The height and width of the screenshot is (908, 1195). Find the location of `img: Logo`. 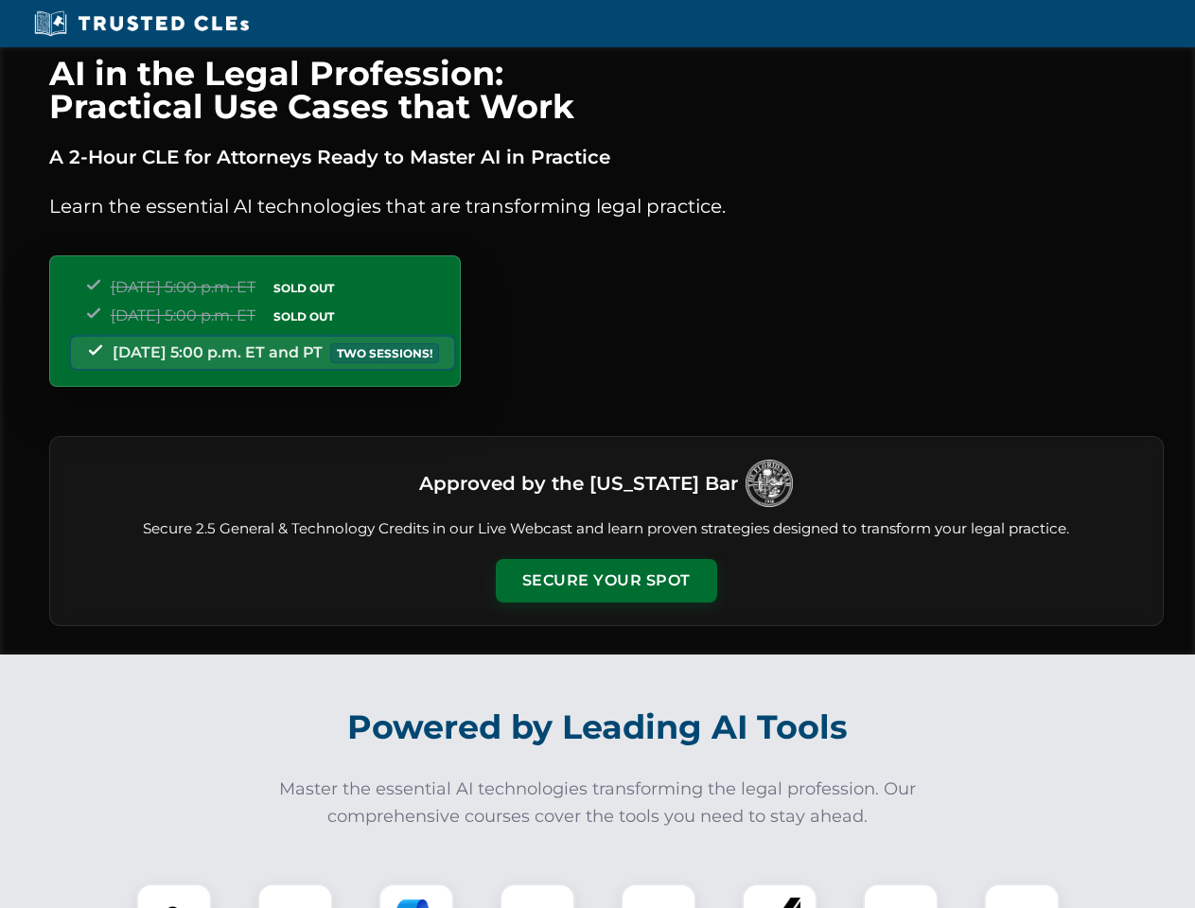

img: Logo is located at coordinates (769, 483).